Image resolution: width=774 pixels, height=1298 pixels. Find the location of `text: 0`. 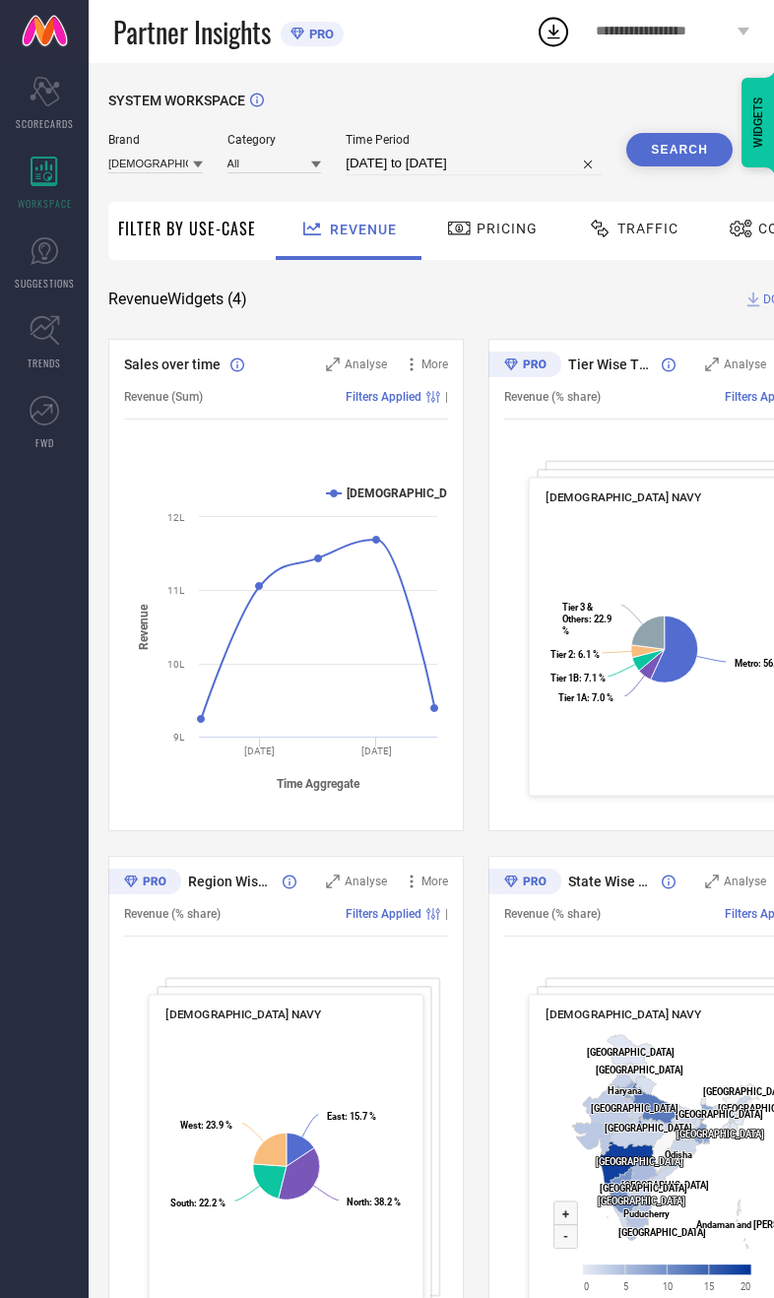

text: 0 is located at coordinates (585, 1286).